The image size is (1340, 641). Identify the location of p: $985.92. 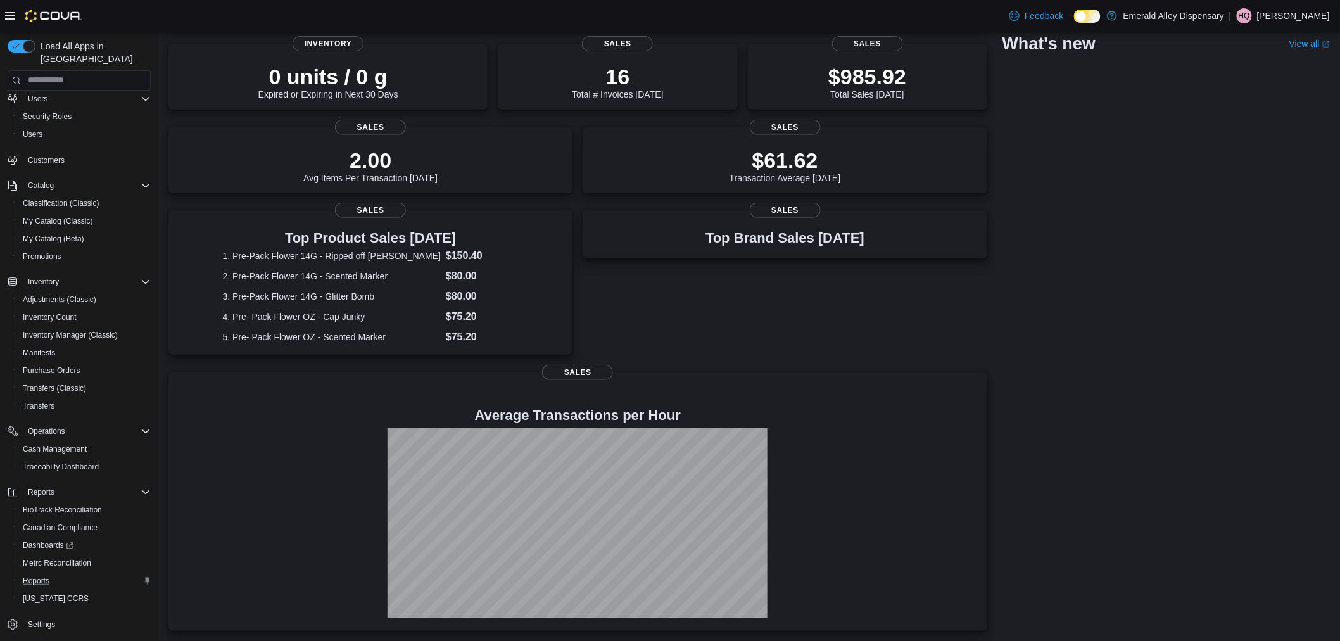
(867, 77).